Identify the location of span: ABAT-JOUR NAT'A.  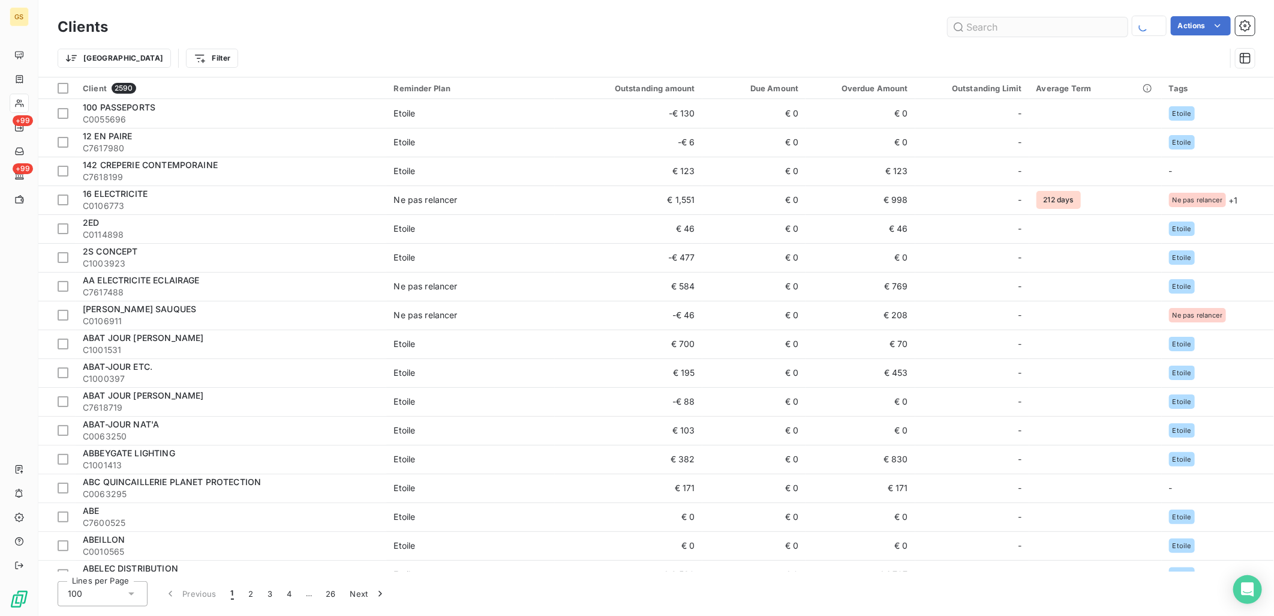
(121, 424).